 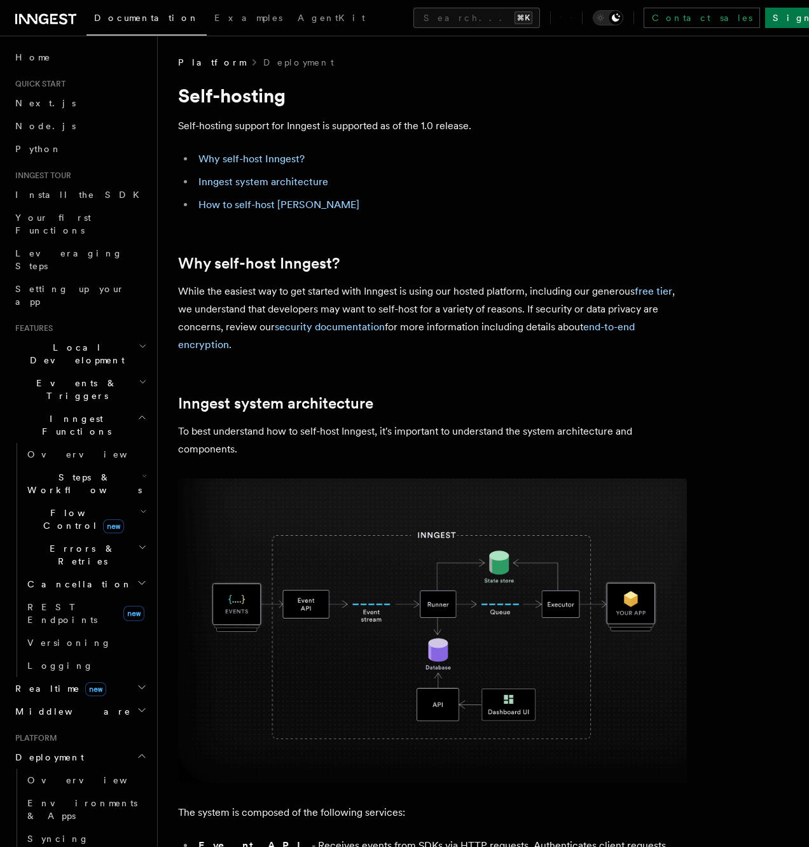 What do you see at coordinates (86, 484) in the screenshot?
I see `button: Steps & Workflows` at bounding box center [86, 484].